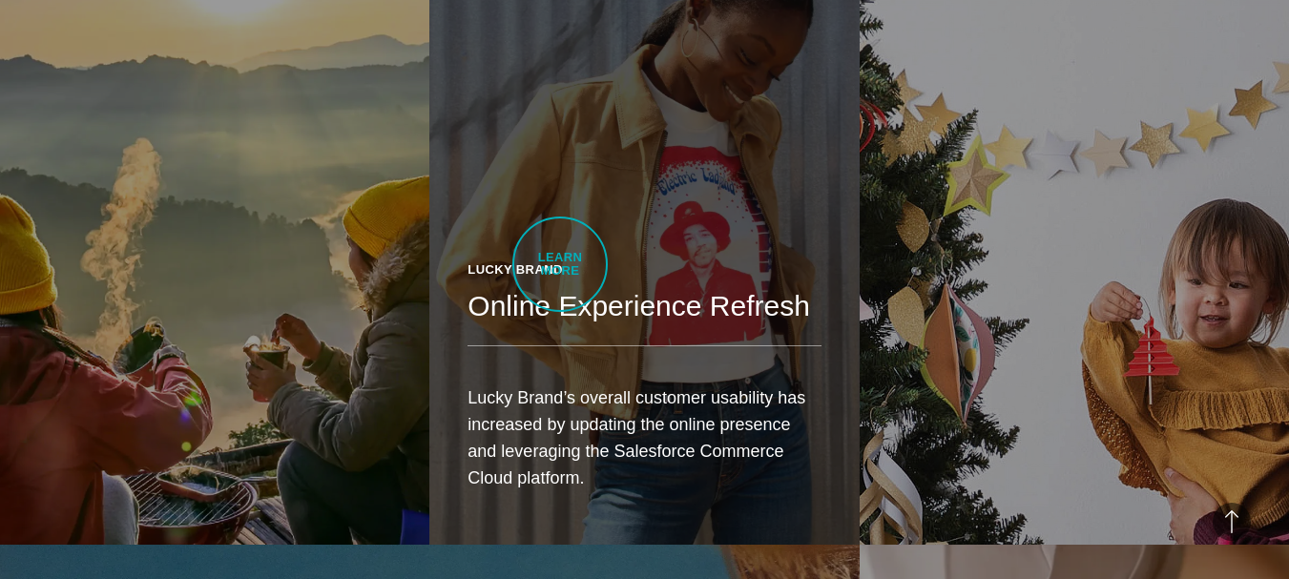  What do you see at coordinates (644, 438) in the screenshot?
I see `p: Lucky Brand’s overall customer usability has increased by updating the online presence and levera...` at bounding box center [644, 438].